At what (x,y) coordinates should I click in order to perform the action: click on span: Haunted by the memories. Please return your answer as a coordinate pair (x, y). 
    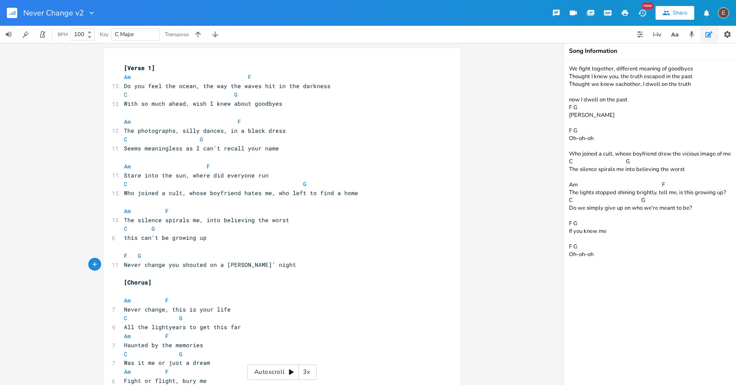
    Looking at the image, I should click on (163, 345).